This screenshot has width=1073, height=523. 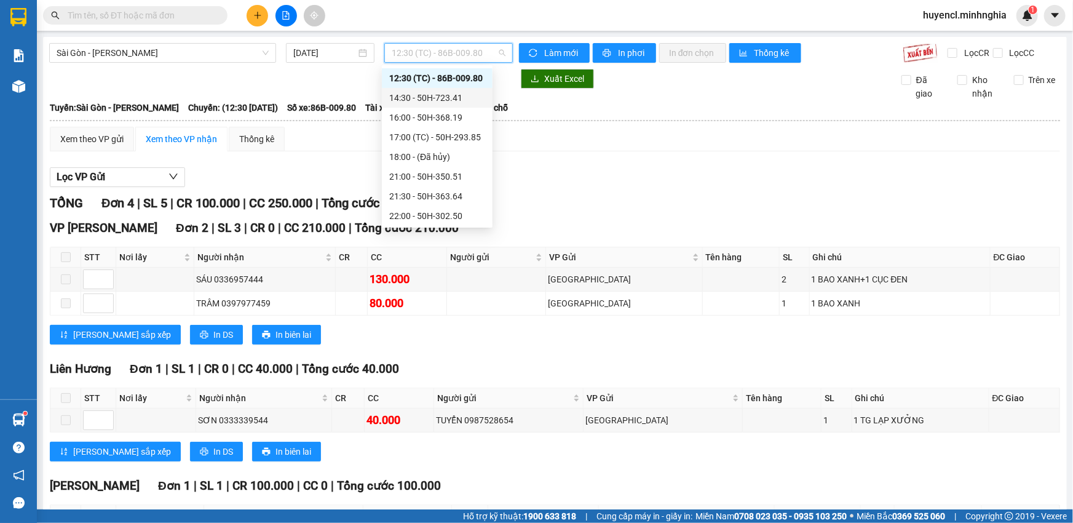 What do you see at coordinates (64, 452) in the screenshot?
I see `span: sort-ascending` at bounding box center [64, 452].